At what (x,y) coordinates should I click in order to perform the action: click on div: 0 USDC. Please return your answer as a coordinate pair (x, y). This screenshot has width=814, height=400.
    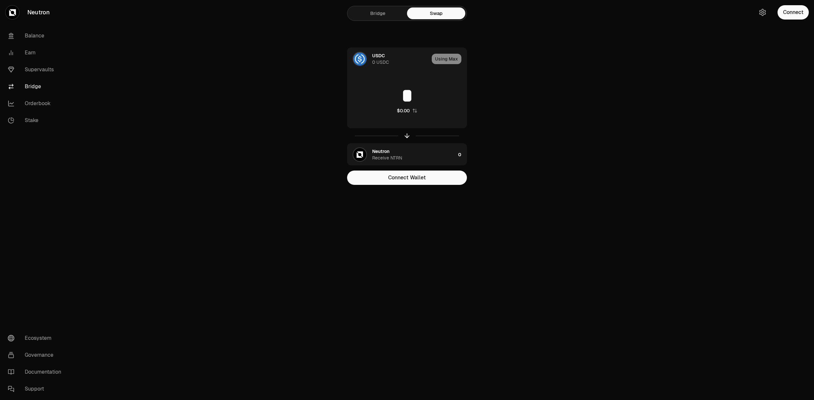
    Looking at the image, I should click on (381, 62).